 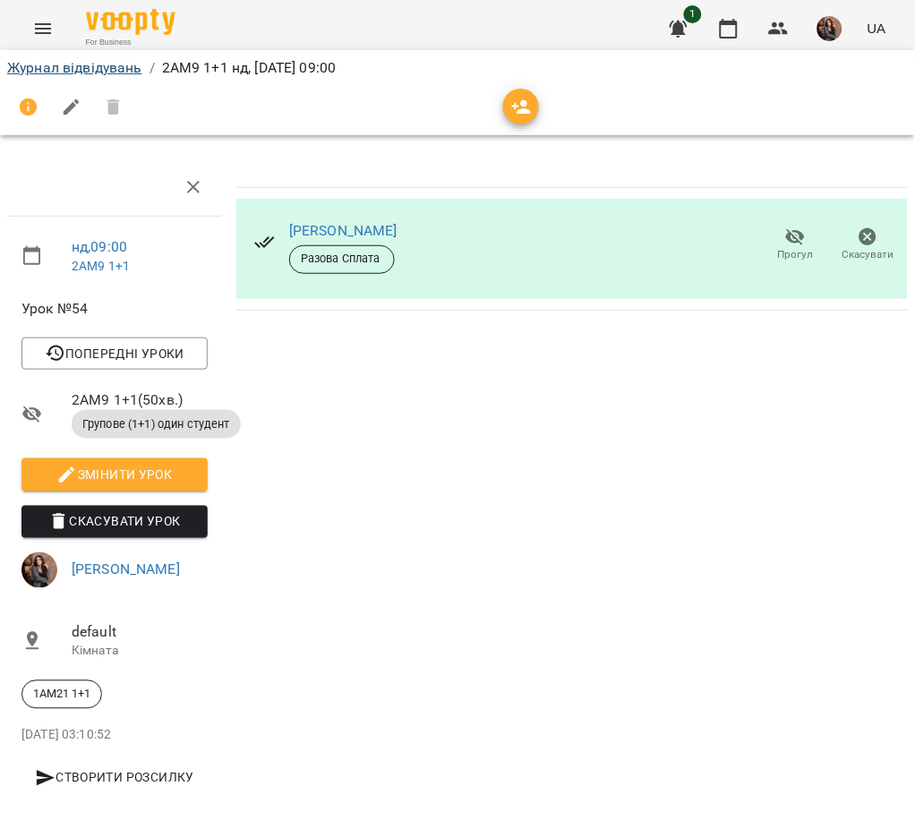 I want to click on button: Створити розсилку, so click(x=115, y=778).